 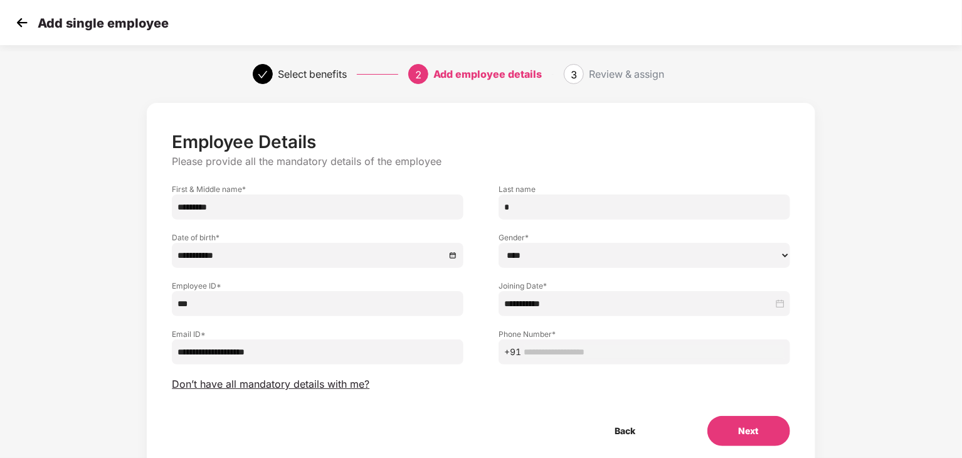 What do you see at coordinates (574, 75) in the screenshot?
I see `span: 3` at bounding box center [574, 75].